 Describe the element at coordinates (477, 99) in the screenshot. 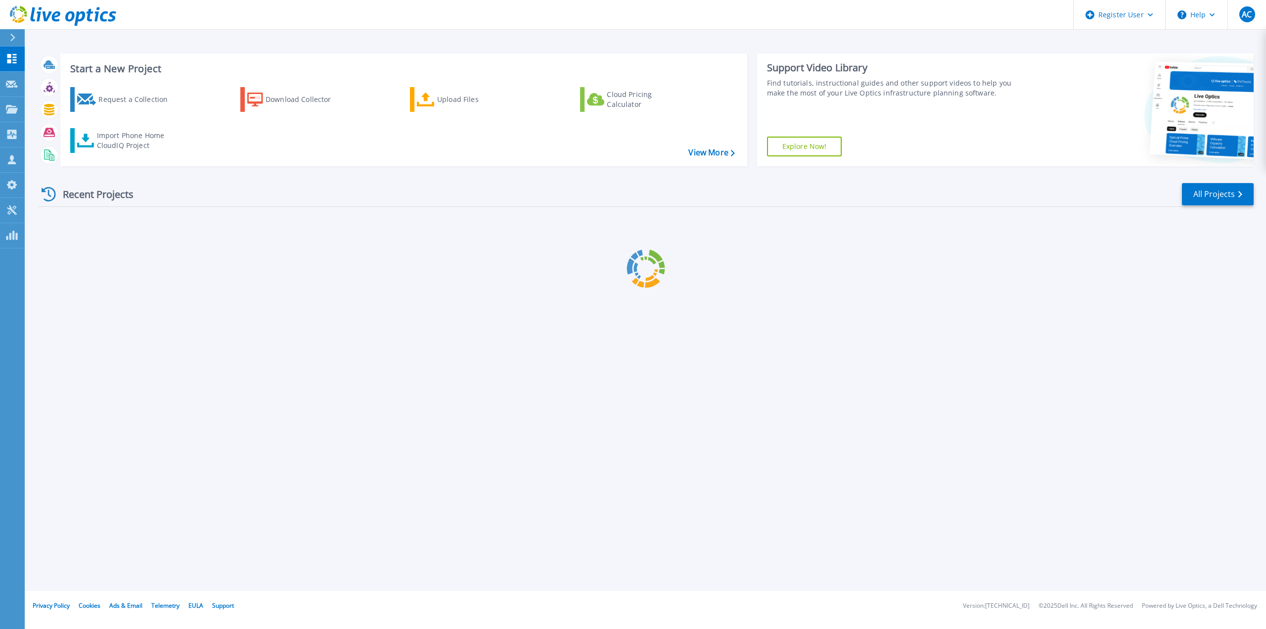

I see `div: Upload Files` at that location.